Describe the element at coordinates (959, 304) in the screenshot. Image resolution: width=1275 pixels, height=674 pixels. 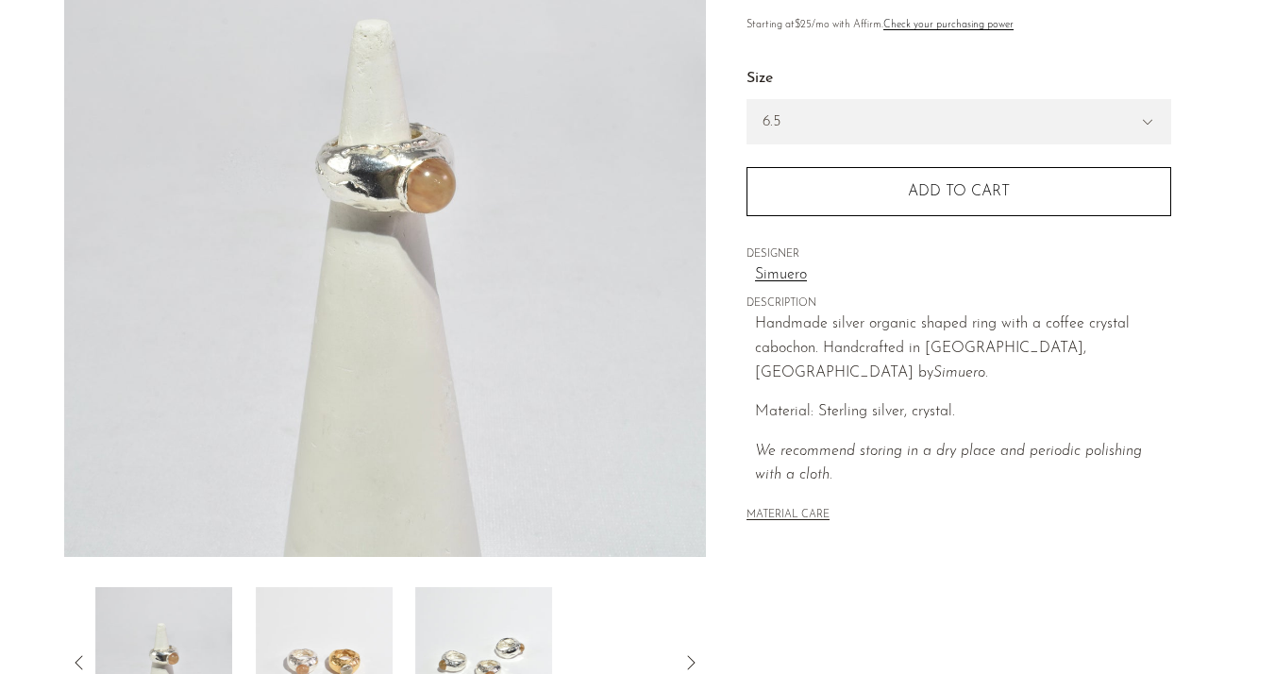
I see `span: DESCRIPTION` at that location.